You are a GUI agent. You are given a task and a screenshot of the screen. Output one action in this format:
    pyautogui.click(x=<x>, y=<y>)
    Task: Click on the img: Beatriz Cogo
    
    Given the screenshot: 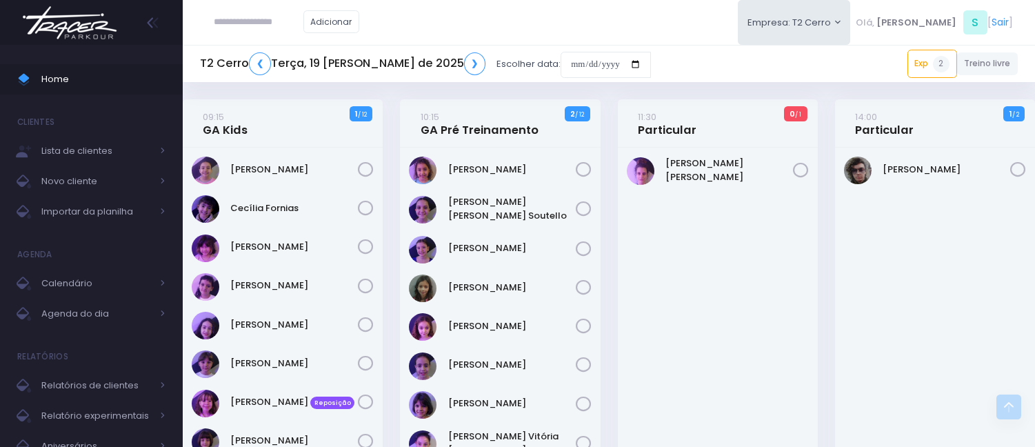 What is the action you would take?
    pyautogui.click(x=205, y=170)
    